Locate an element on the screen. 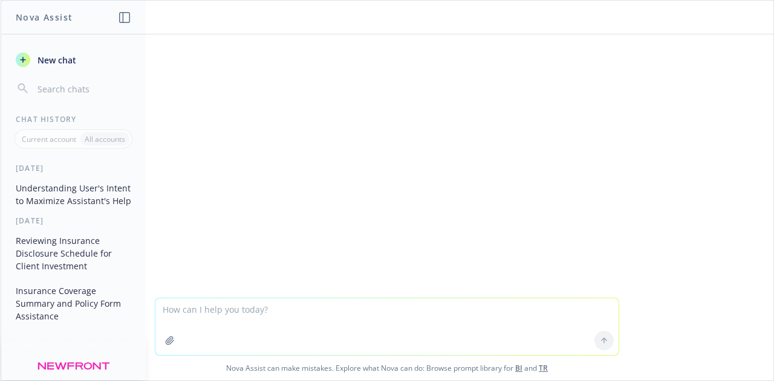 The width and height of the screenshot is (774, 381). button: New chat is located at coordinates (73, 60).